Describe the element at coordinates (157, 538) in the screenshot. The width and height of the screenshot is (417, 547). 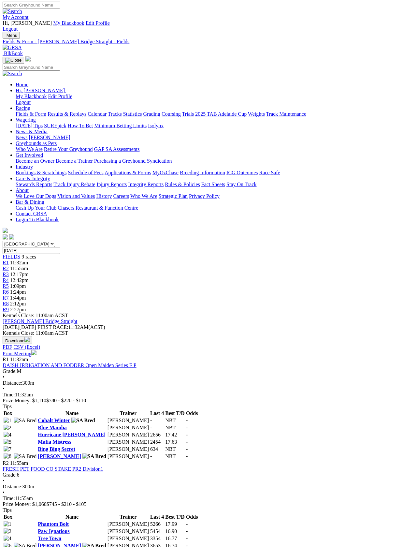
I see `td: 3354` at that location.